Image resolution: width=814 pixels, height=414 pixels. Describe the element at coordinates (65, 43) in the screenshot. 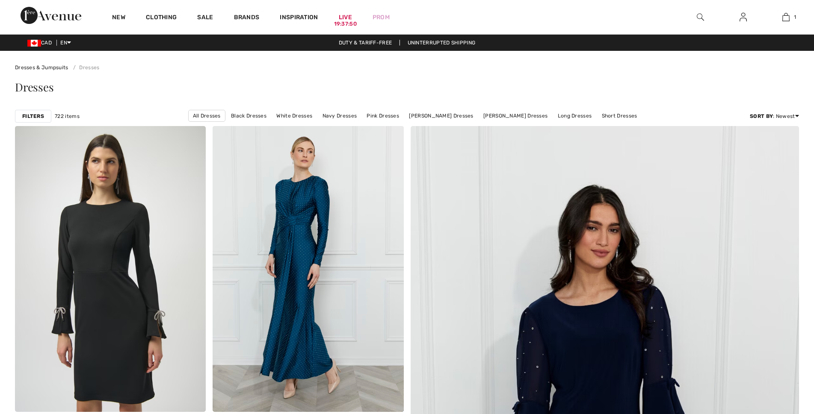

I see `span: EN` at that location.